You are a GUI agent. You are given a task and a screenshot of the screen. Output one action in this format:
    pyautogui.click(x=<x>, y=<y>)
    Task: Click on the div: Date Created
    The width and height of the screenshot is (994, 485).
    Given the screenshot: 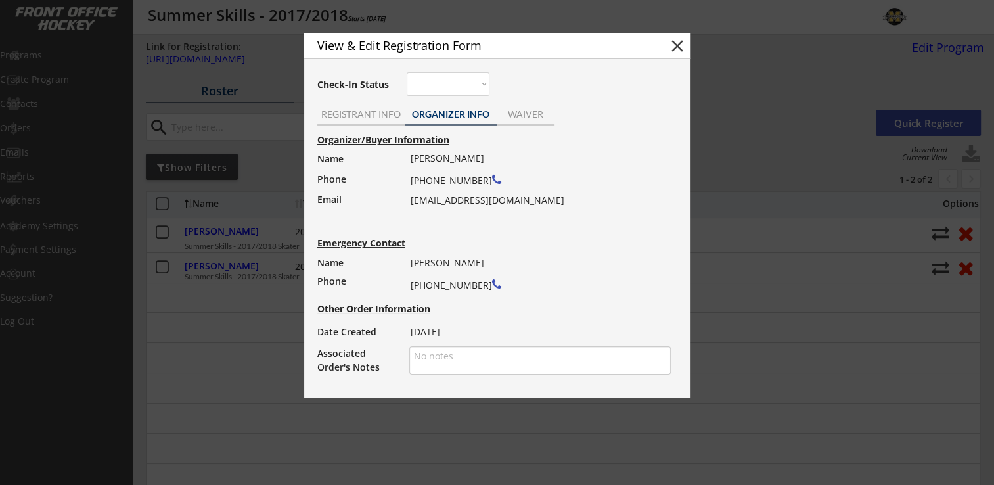 What is the action you would take?
    pyautogui.click(x=357, y=332)
    